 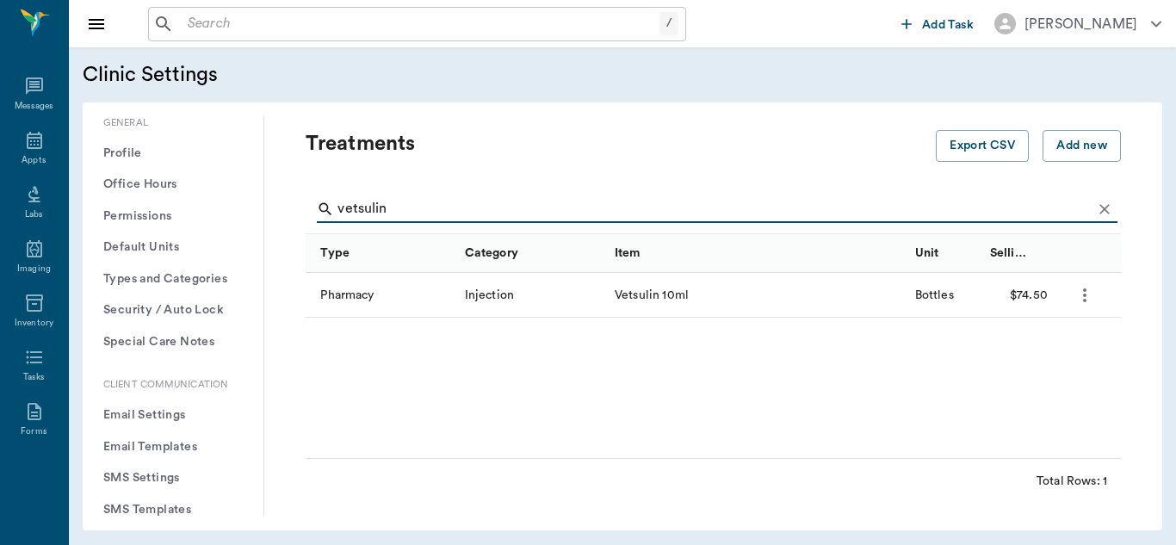 What do you see at coordinates (420, 24) in the screenshot?
I see `input: Search` at bounding box center [420, 24].